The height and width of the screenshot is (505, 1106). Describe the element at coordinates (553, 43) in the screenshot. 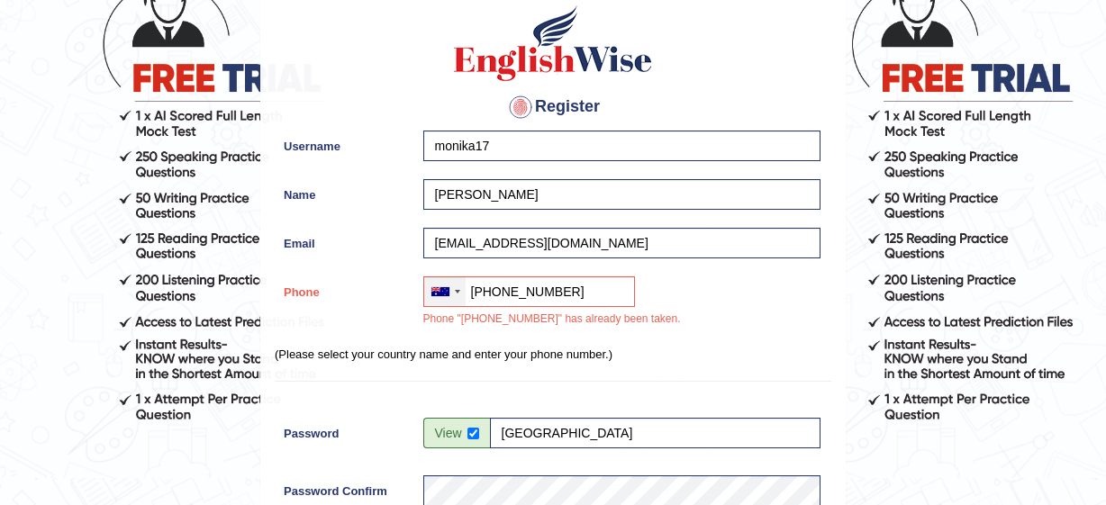

I see `img: Logo of English Wise create a new account for intelligent practice with AI` at that location.